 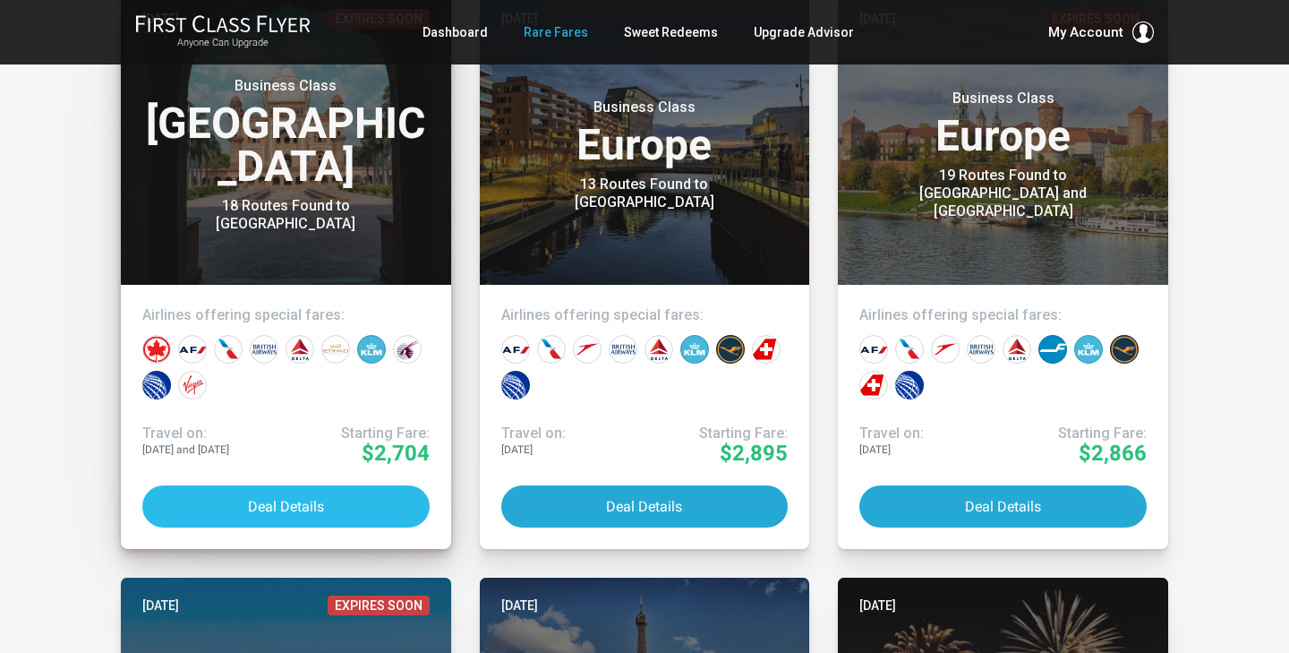 I want to click on a: Rare Fares, so click(x=556, y=32).